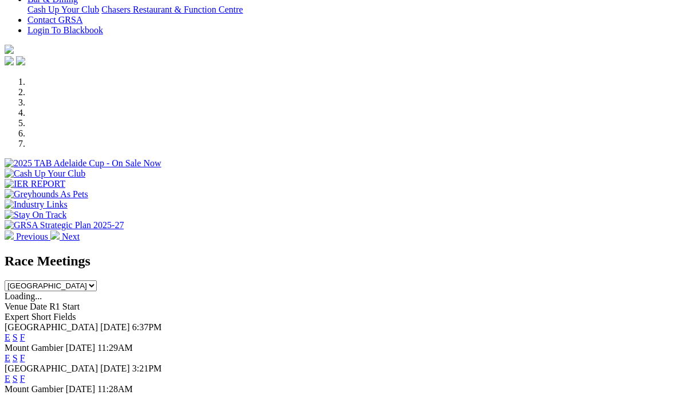 The image size is (694, 395). What do you see at coordinates (147, 327) in the screenshot?
I see `span: 6:37PM` at bounding box center [147, 327].